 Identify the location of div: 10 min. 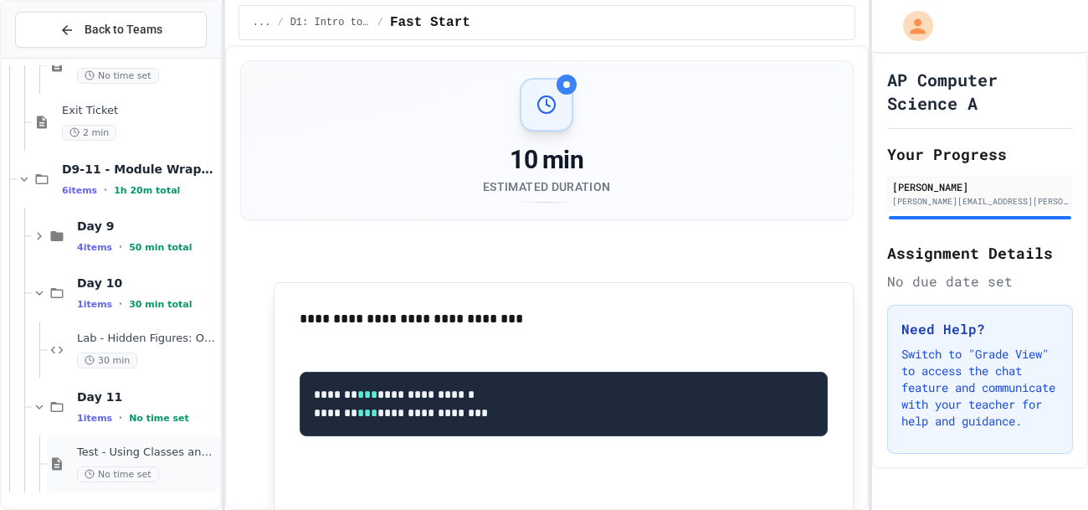
(546, 160).